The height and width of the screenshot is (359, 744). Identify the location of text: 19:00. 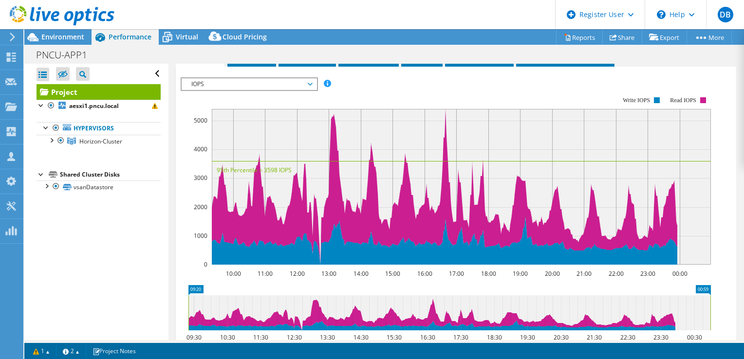
(520, 274).